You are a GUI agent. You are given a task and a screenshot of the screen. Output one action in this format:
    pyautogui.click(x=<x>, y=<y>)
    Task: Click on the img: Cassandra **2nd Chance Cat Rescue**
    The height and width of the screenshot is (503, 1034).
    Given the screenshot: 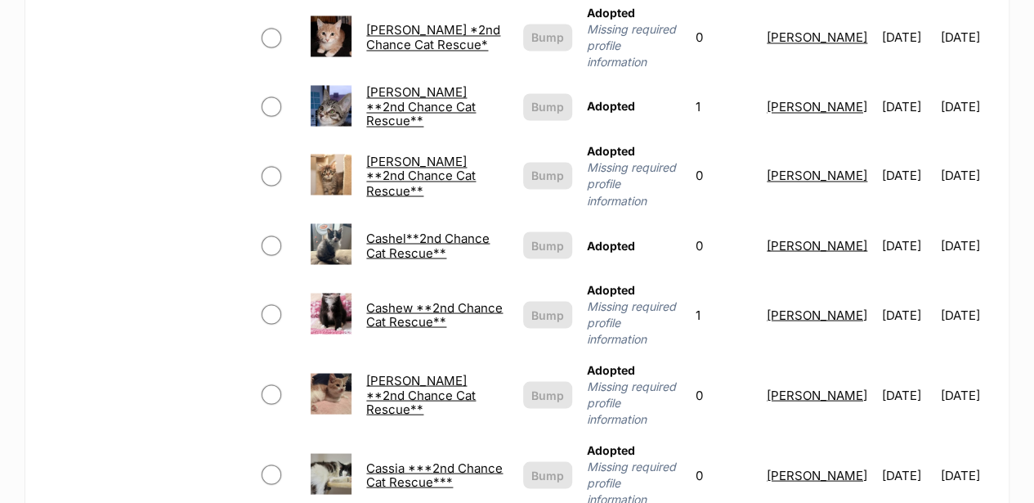 What is the action you would take?
    pyautogui.click(x=331, y=393)
    